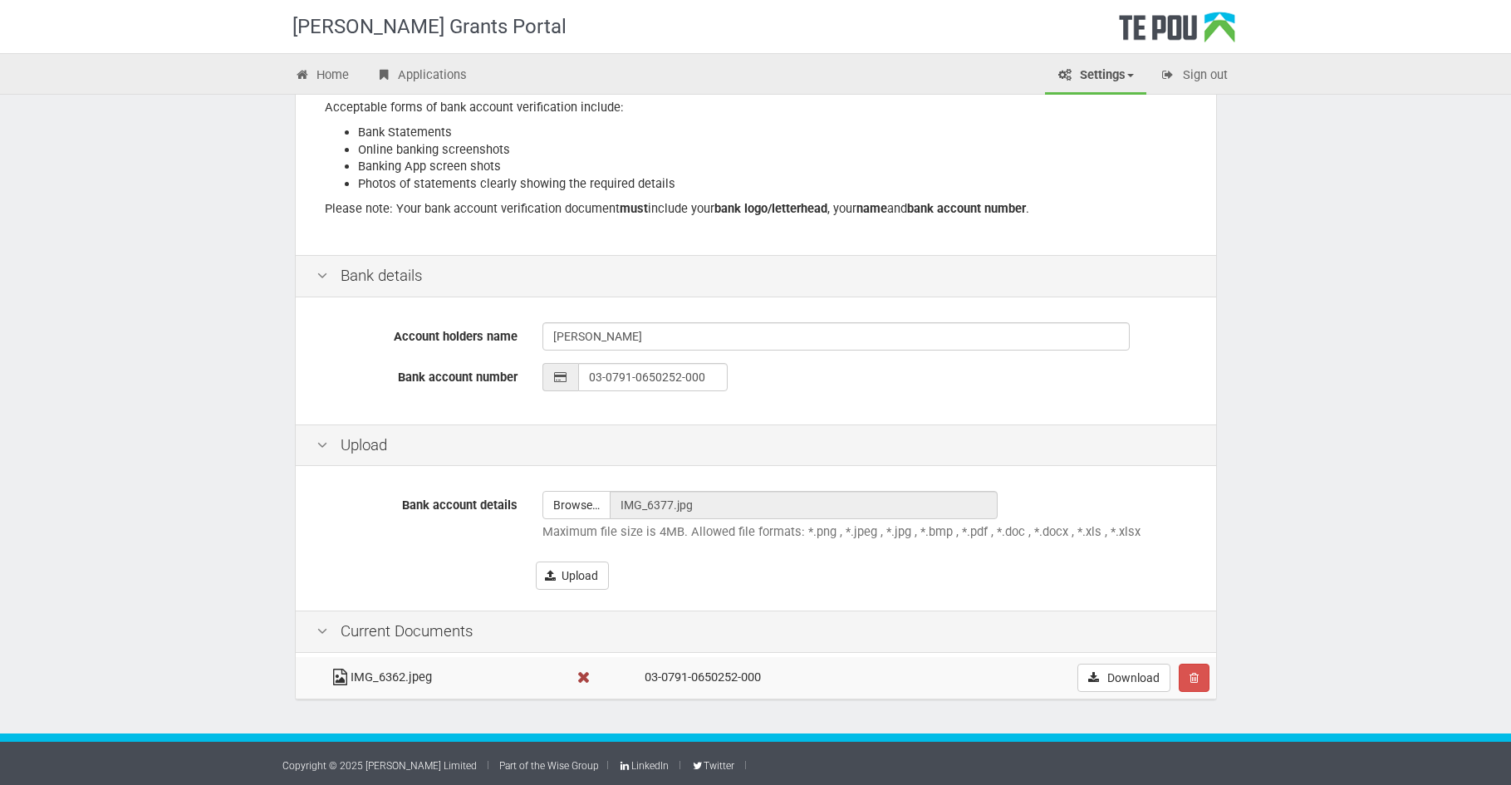 The height and width of the screenshot is (785, 1511). What do you see at coordinates (421, 76) in the screenshot?
I see `a: Applications` at bounding box center [421, 76].